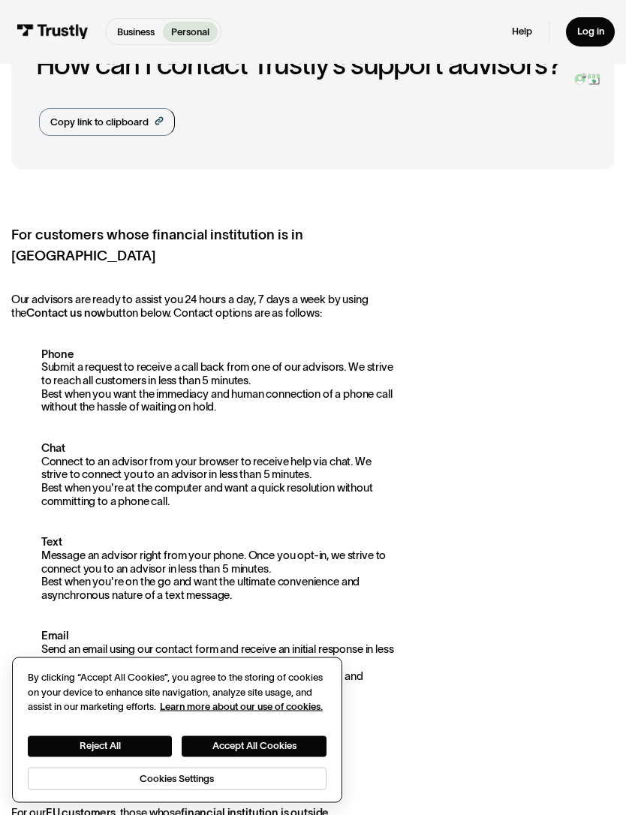 This screenshot has width=626, height=815. Describe the element at coordinates (177, 731) in the screenshot. I see `div: Cookie banner` at that location.